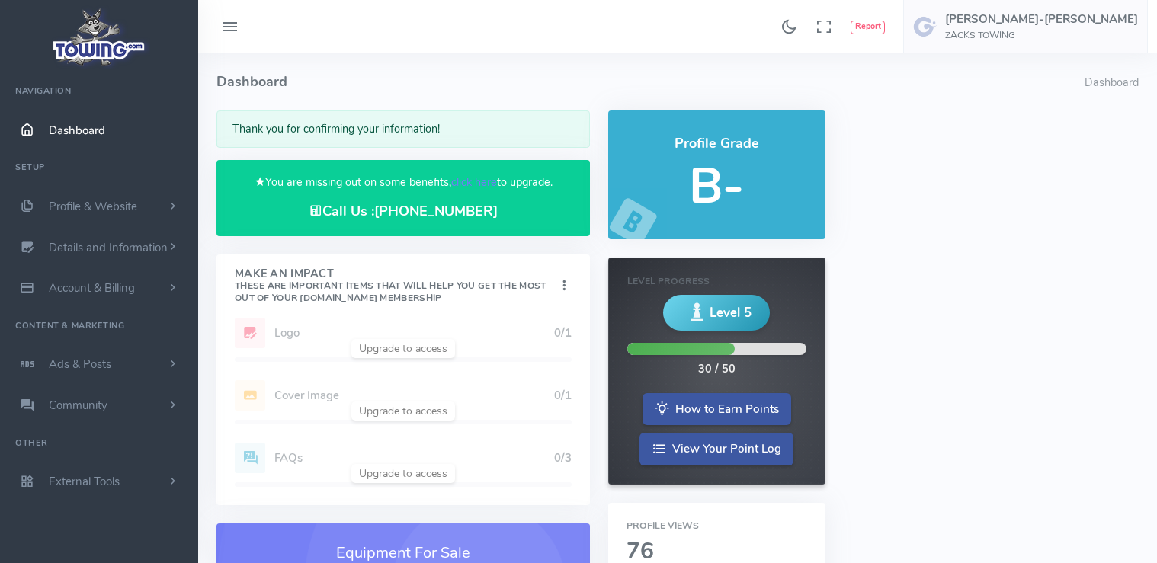  Describe the element at coordinates (403, 182) in the screenshot. I see `p: You are missing out on some benefits, to upgrade.` at that location.